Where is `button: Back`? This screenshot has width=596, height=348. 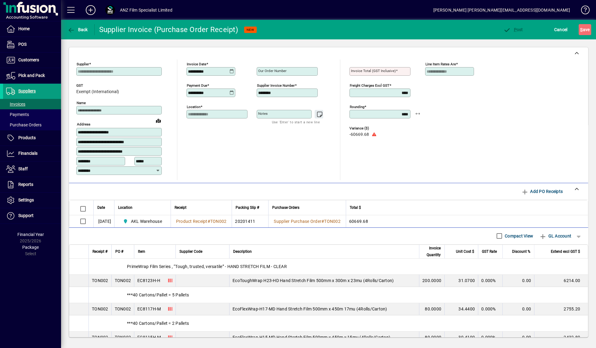
button: Back is located at coordinates (78, 30).